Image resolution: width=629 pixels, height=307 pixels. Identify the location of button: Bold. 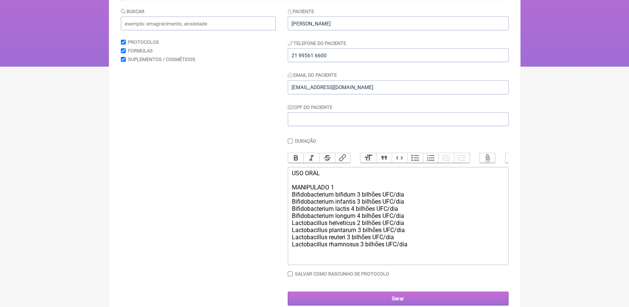
(296, 158).